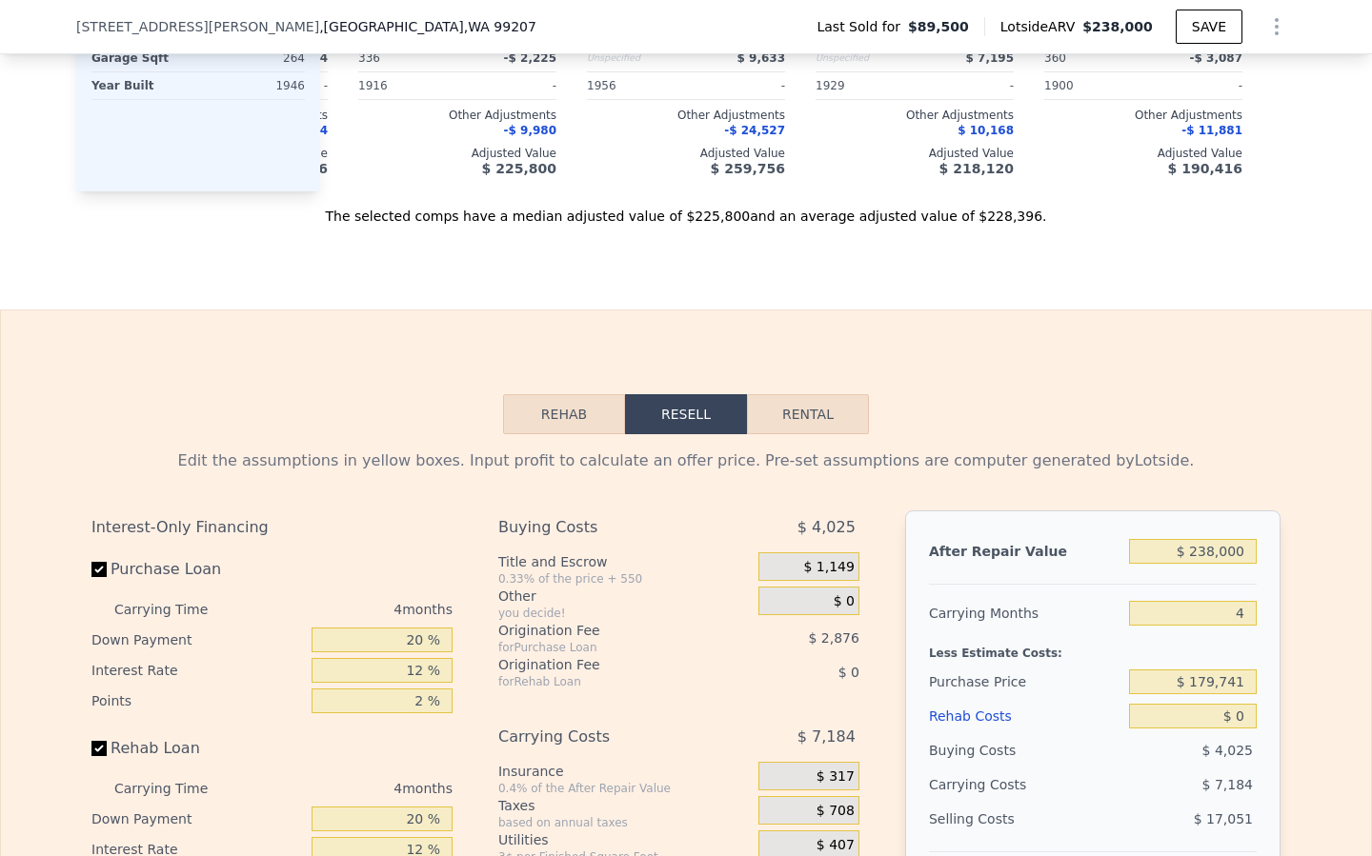 This screenshot has height=856, width=1372. I want to click on span: -$ 2,225, so click(530, 58).